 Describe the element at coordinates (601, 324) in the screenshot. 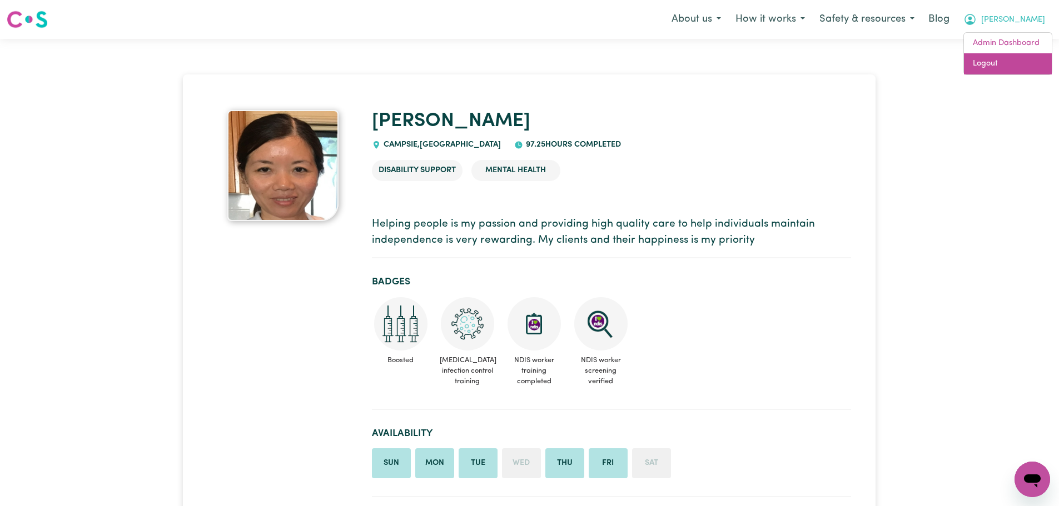

I see `img: NDIS Worker Screening Verified` at that location.